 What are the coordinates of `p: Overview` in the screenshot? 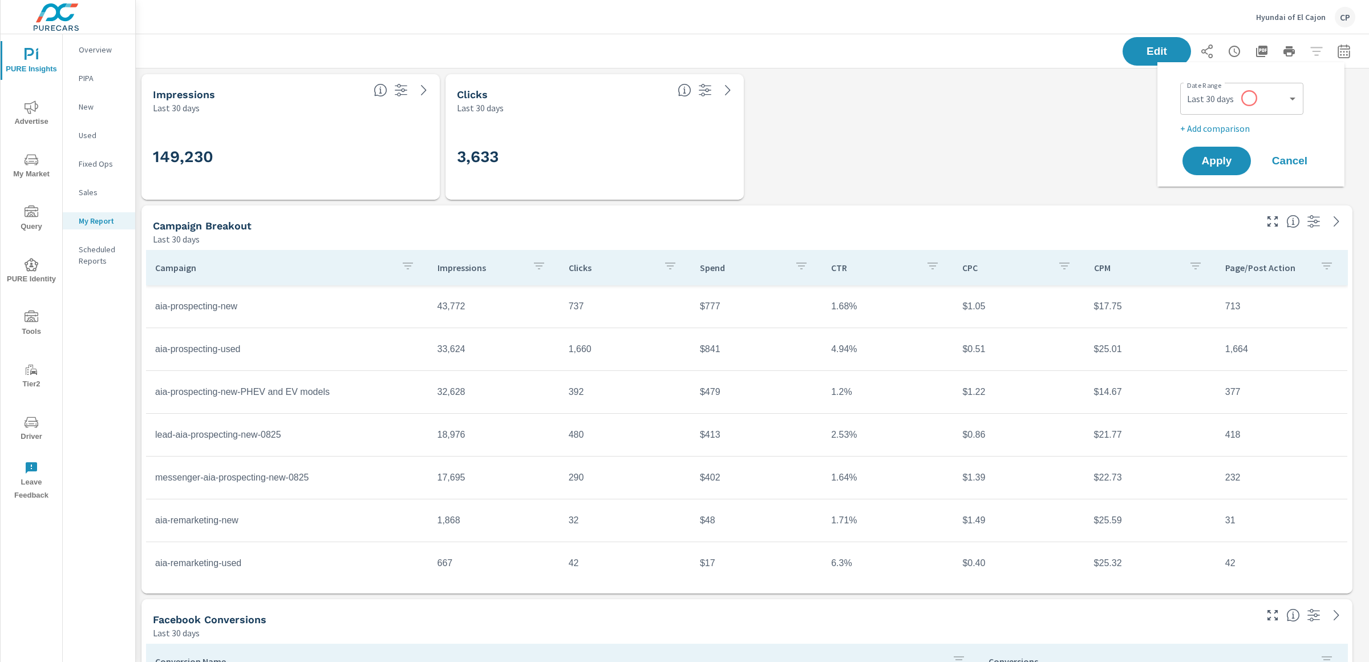 It's located at (102, 50).